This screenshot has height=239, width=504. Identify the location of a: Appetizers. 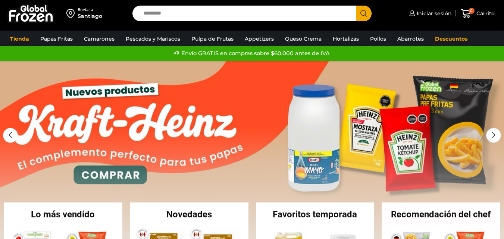
(259, 39).